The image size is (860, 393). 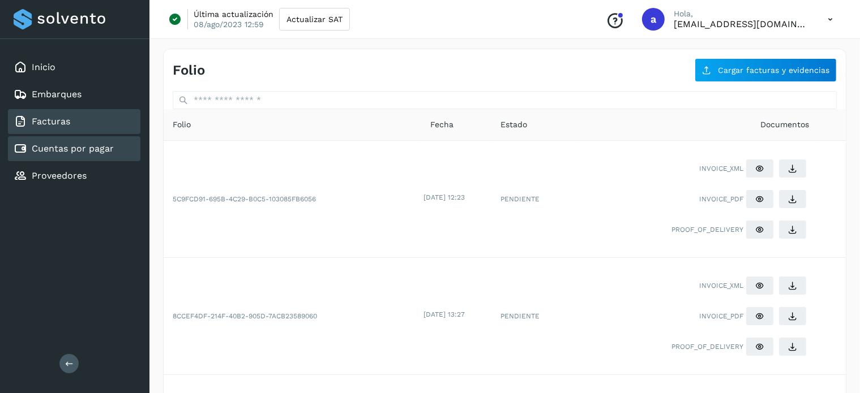 I want to click on td: 5C9FCD91-695B-4C29-B0C5-103085FB6056, so click(x=292, y=199).